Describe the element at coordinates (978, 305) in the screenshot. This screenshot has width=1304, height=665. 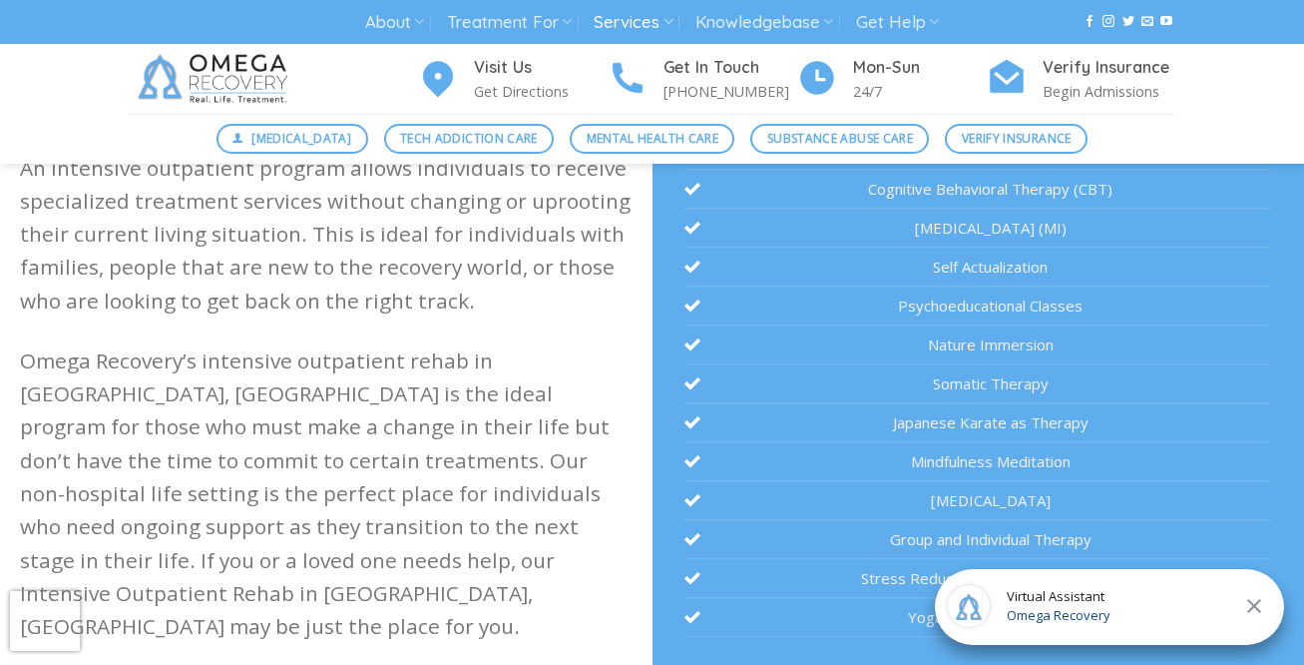
I see `li: Psychoeducational Classes` at that location.